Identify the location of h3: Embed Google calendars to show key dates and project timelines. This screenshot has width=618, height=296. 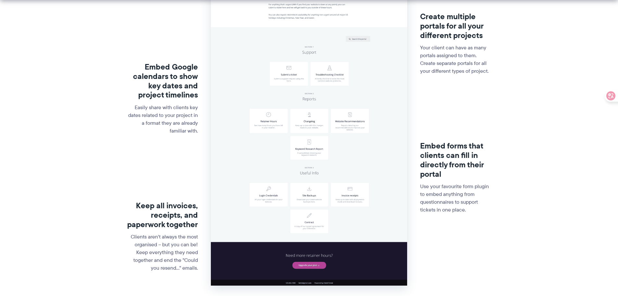
(162, 81).